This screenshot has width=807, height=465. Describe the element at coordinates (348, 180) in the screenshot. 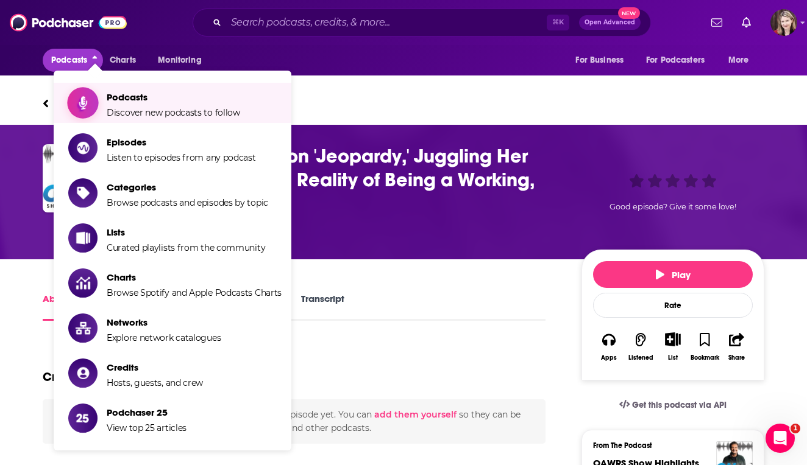

I see `h1: Mayim Balik on 'Jeopardy,' Juggling Her Schedule and the Reality of Being a Working, Divorced Parent` at that location.